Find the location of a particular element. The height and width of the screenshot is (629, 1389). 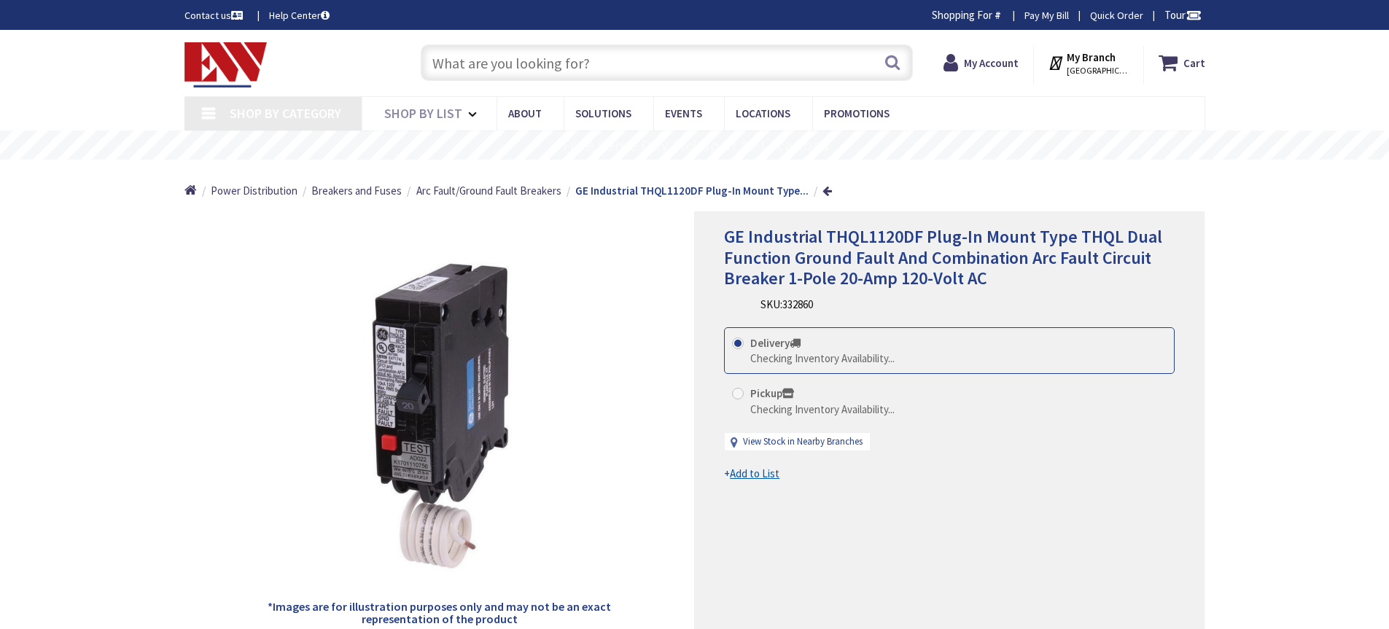

a: Power Distribution is located at coordinates (254, 190).